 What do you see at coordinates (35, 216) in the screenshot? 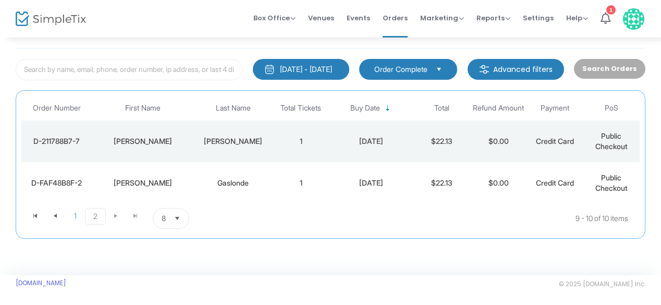
I see `span: Go to the first page` at bounding box center [35, 216].